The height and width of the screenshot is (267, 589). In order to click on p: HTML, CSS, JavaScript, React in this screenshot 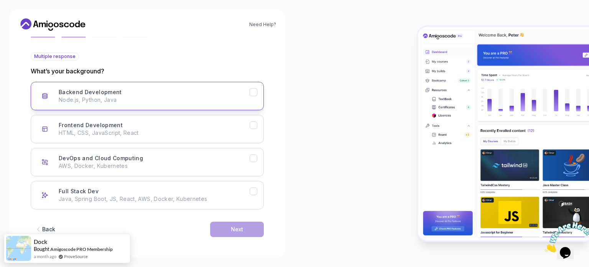, I will do `click(154, 133)`.